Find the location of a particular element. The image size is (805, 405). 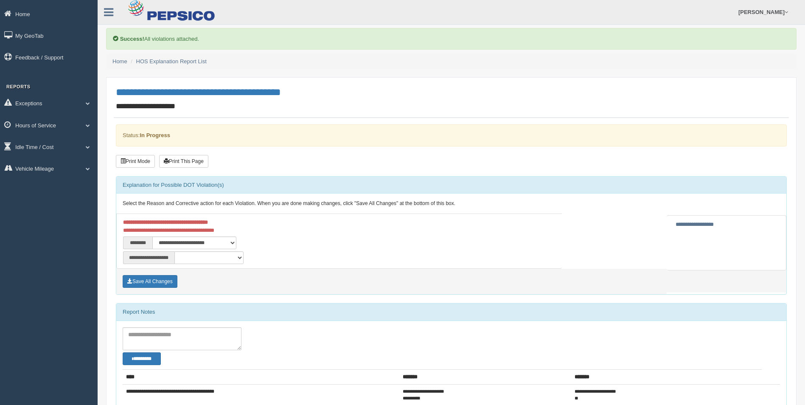

button: Save is located at coordinates (150, 281).